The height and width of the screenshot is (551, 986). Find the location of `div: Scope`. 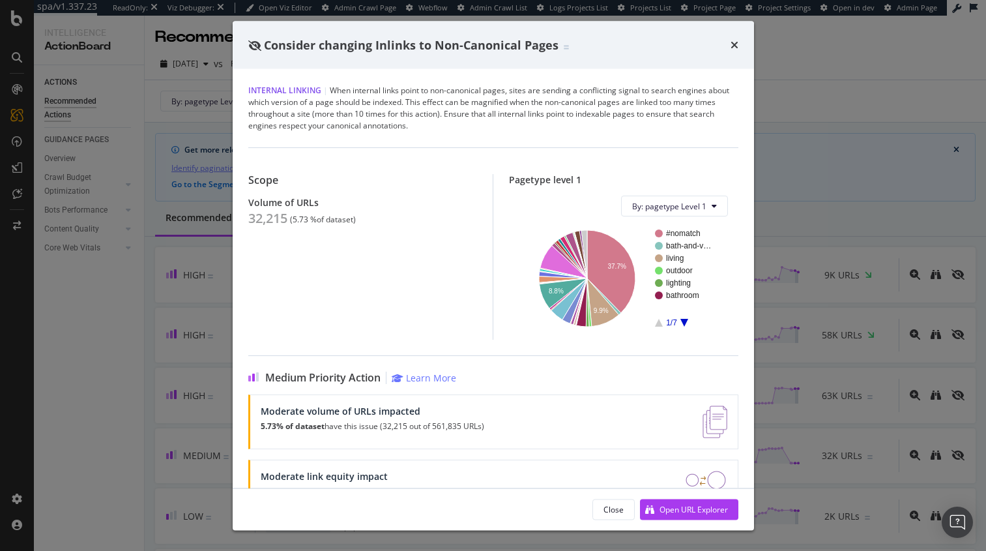

div: Scope is located at coordinates (363, 180).